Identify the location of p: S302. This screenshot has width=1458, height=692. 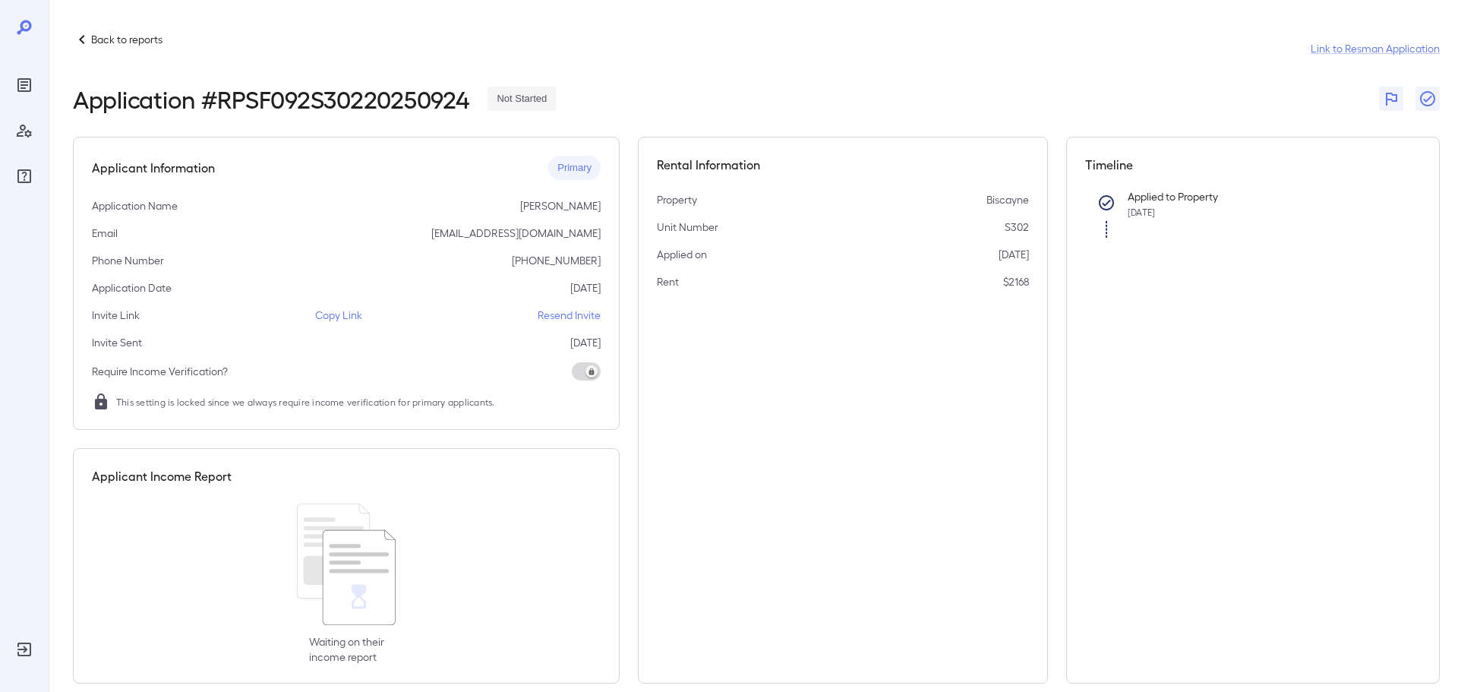
(1017, 227).